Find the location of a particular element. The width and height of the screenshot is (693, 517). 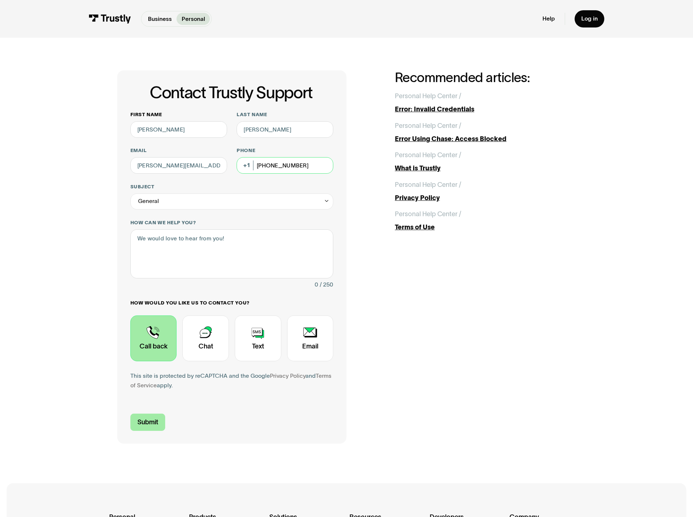

input: alex@mail.com is located at coordinates (179, 165).